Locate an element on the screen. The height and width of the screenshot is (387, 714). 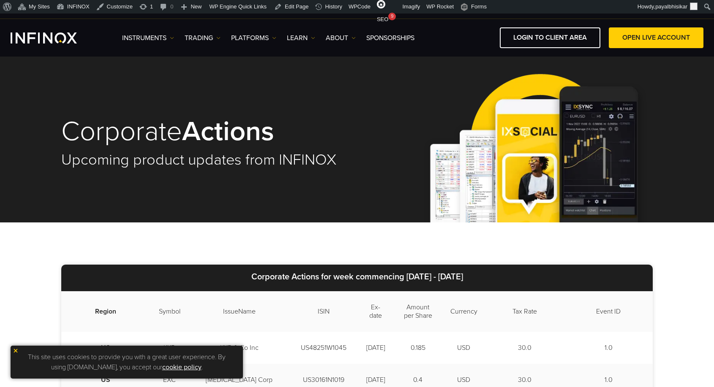
h1: Corporate is located at coordinates (203, 132).